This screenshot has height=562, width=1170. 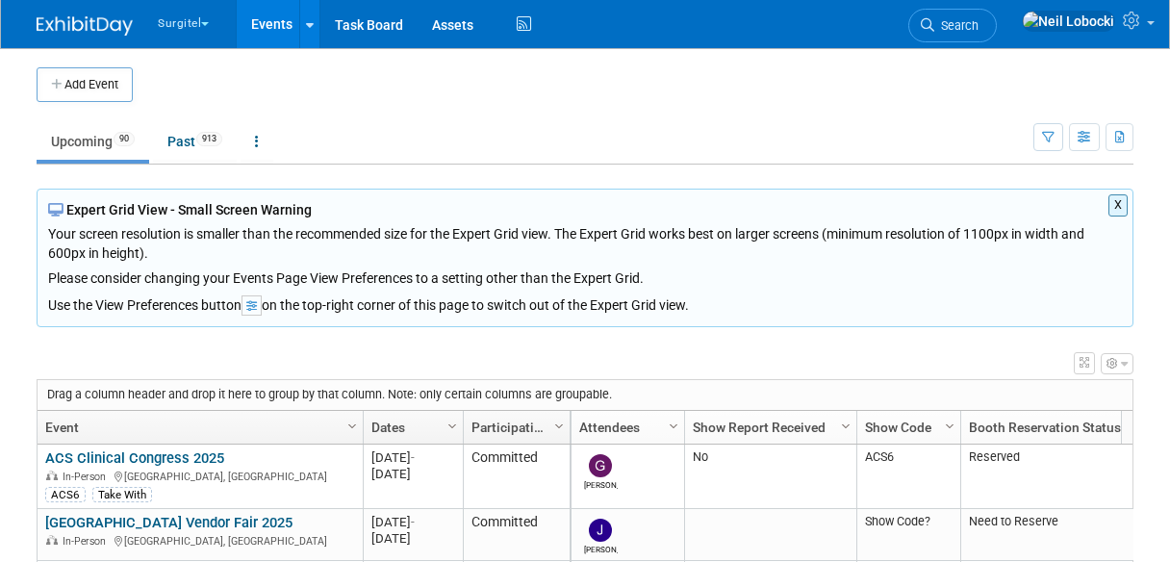 What do you see at coordinates (952, 25) in the screenshot?
I see `a: Search` at bounding box center [952, 25].